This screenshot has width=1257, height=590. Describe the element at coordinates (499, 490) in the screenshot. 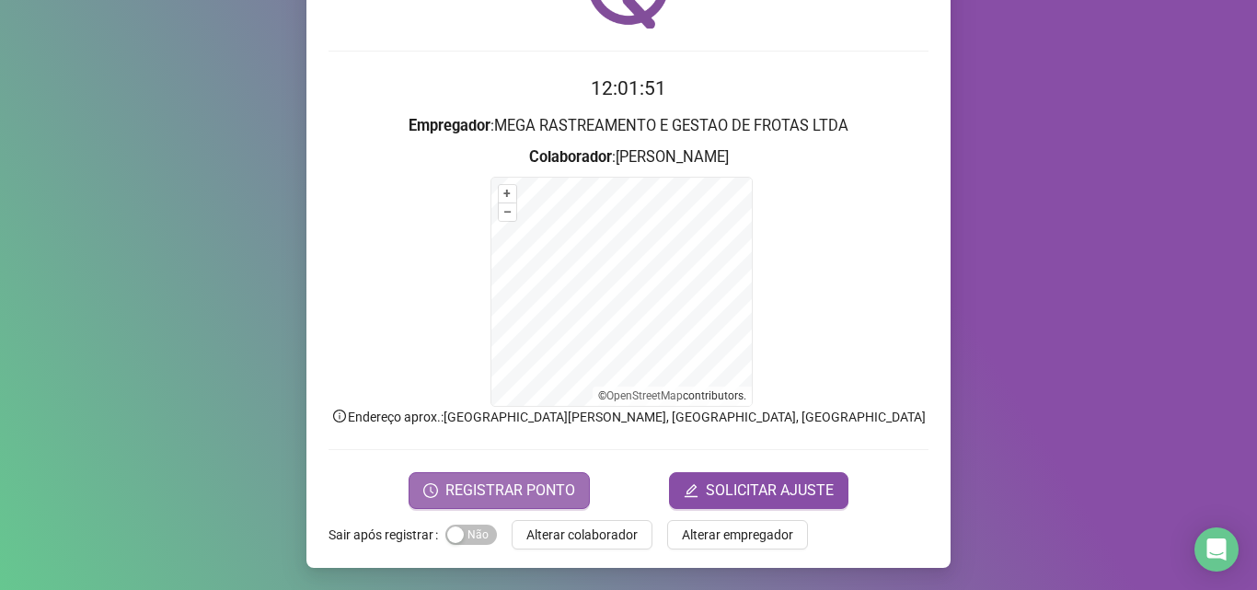

I see `button: REGISTRAR PONTO` at that location.